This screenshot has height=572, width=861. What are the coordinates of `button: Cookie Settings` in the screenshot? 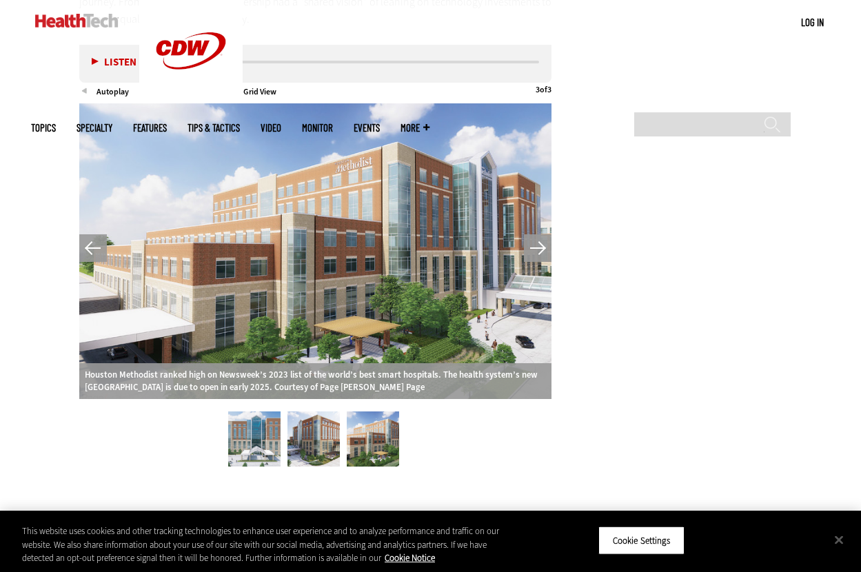 It's located at (641, 540).